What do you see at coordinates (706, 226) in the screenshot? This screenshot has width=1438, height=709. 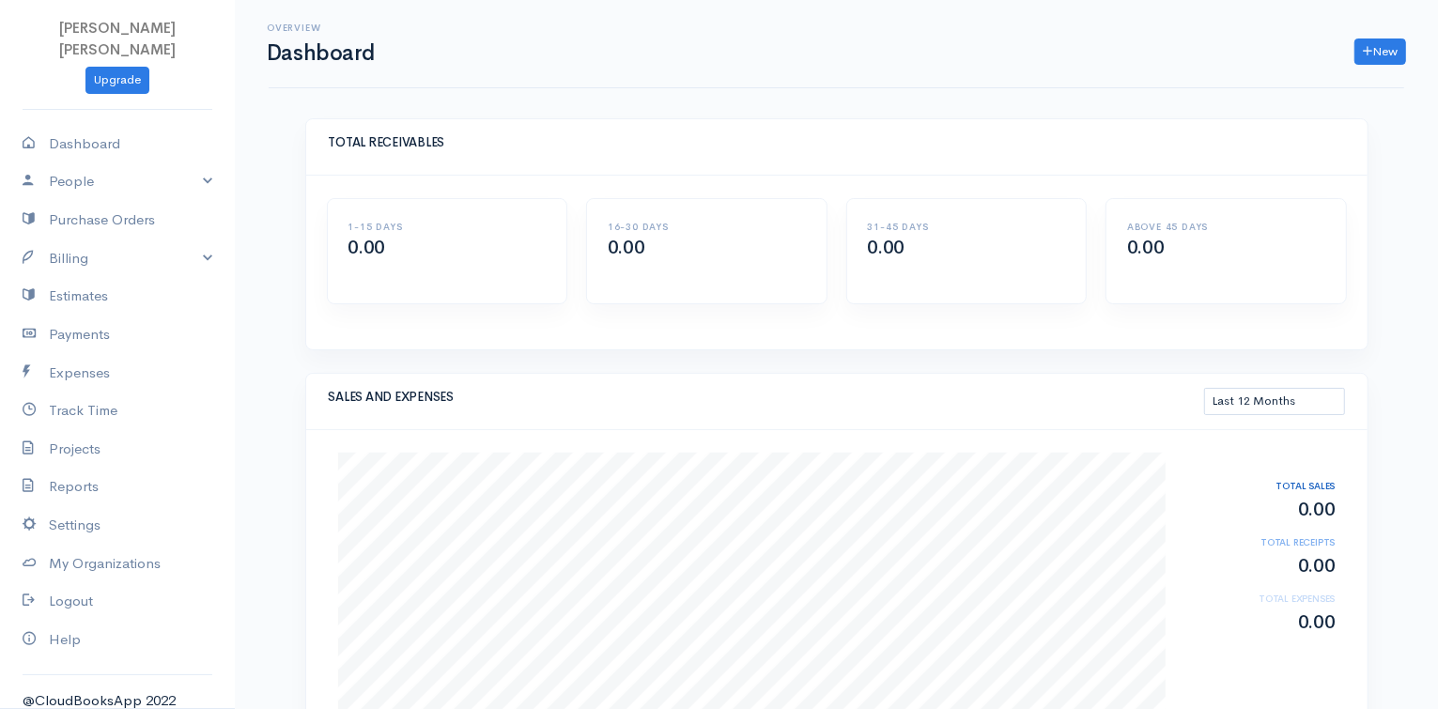 I see `h6: 16-30 DAYS` at bounding box center [706, 226].